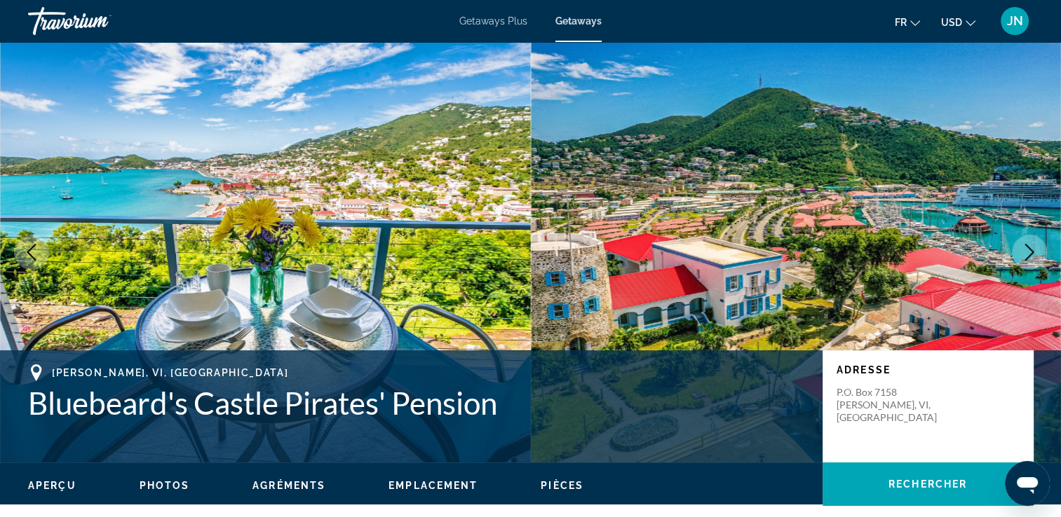  What do you see at coordinates (1029, 252) in the screenshot?
I see `button: Next image` at bounding box center [1029, 252].